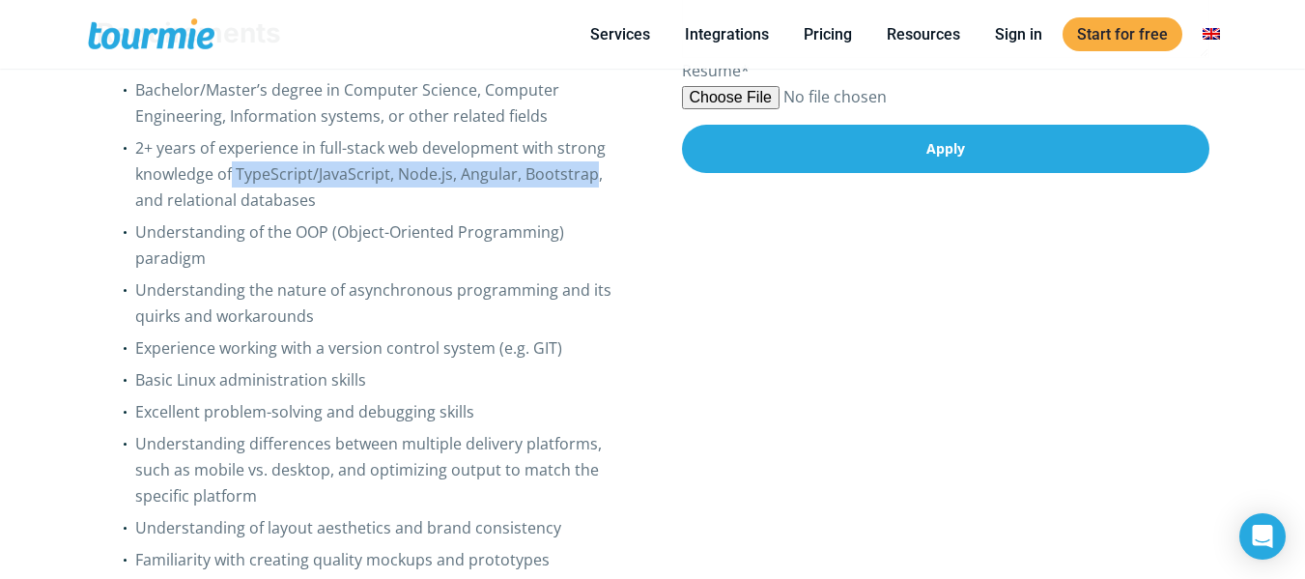 The width and height of the screenshot is (1305, 579). I want to click on span: Understanding of the OOP (Object-Oriented Programming) paradigm, so click(350, 244).